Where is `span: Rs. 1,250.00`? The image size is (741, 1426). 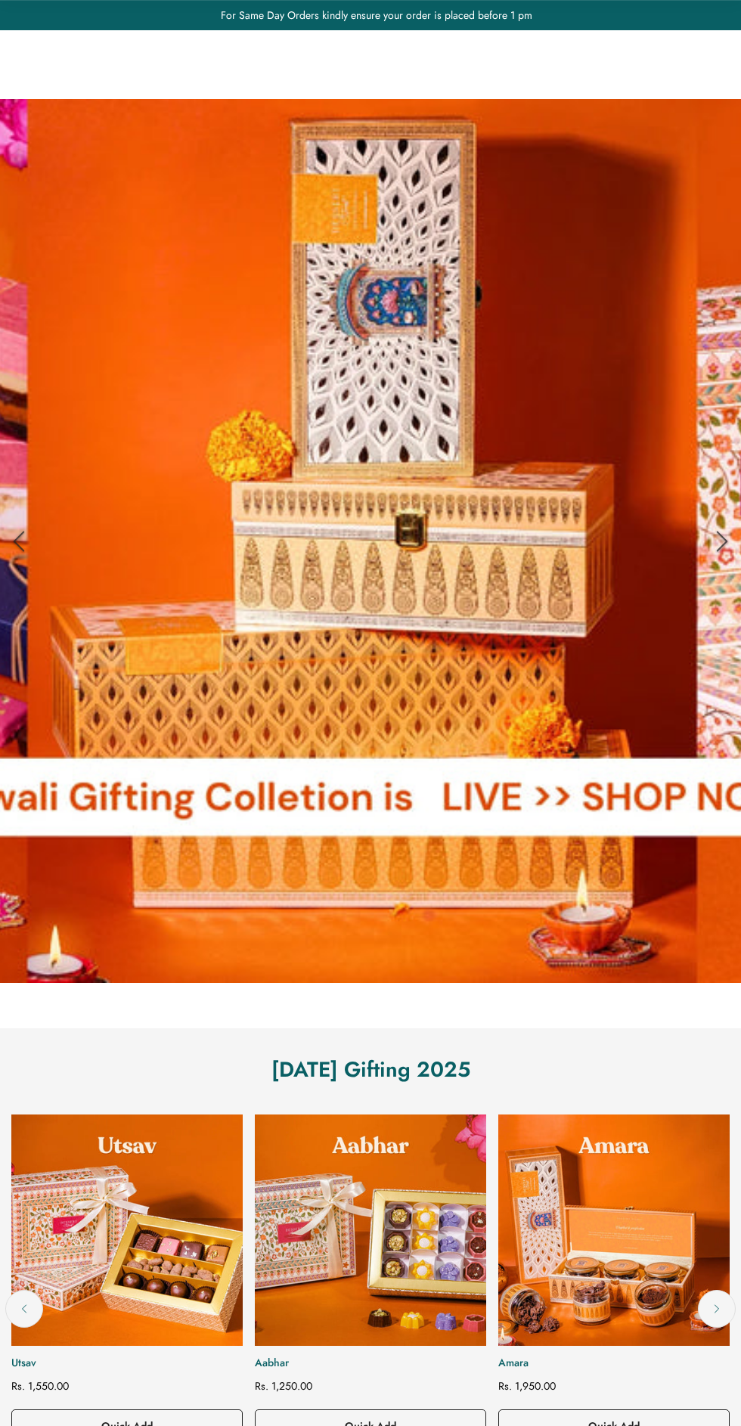
span: Rs. 1,250.00 is located at coordinates (284, 1386).